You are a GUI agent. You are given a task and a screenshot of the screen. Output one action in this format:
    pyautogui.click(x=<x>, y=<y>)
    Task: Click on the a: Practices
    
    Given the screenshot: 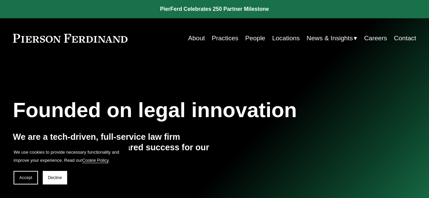 What is the action you would take?
    pyautogui.click(x=225, y=38)
    